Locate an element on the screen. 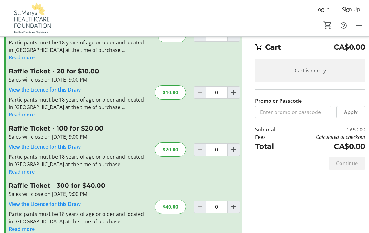  button: Sign Up is located at coordinates (351, 9).